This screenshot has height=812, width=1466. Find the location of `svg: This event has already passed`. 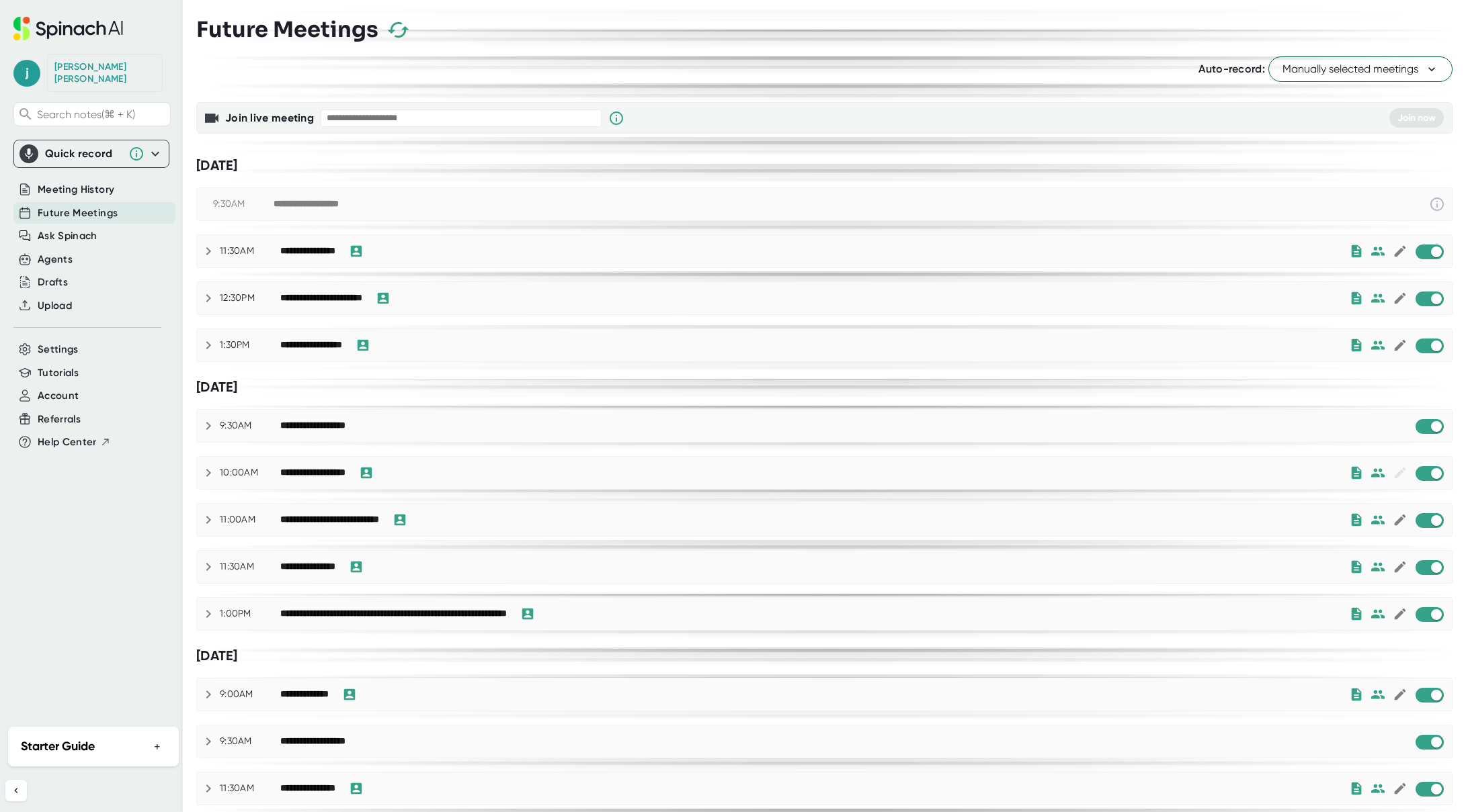

svg: This event has already passed is located at coordinates (1437, 204).